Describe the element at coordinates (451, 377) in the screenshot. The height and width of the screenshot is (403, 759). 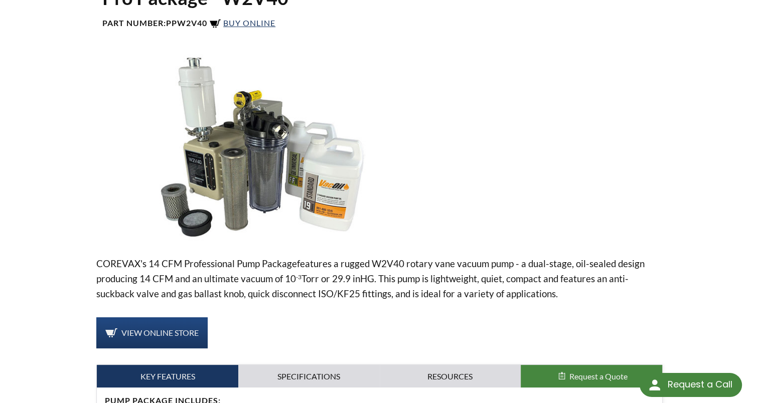
I see `a: Resources` at that location.